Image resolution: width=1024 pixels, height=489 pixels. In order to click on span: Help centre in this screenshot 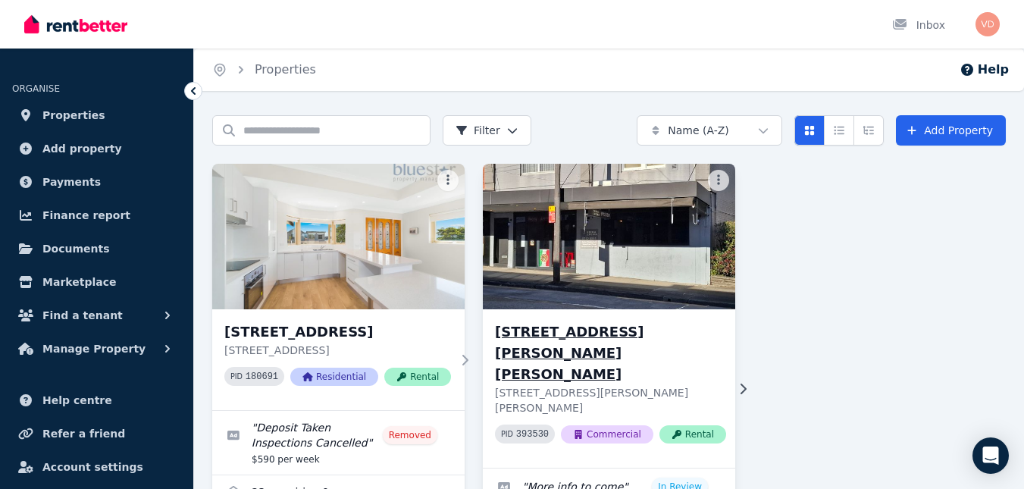, I will do `click(77, 400)`.